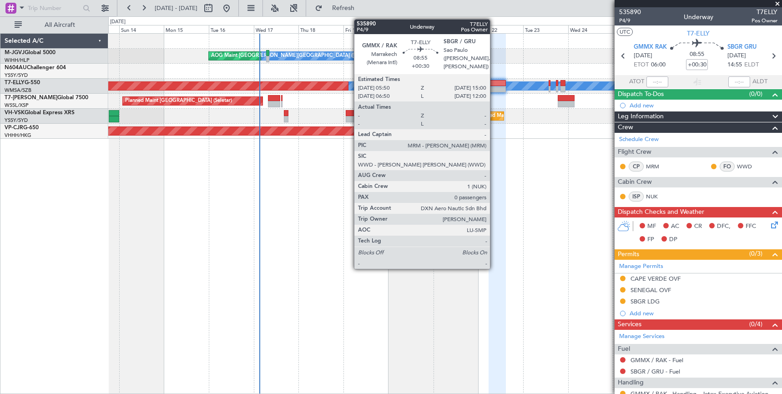 This screenshot has height=394, width=782. Describe the element at coordinates (752, 65) in the screenshot. I see `span: ELDT` at that location.